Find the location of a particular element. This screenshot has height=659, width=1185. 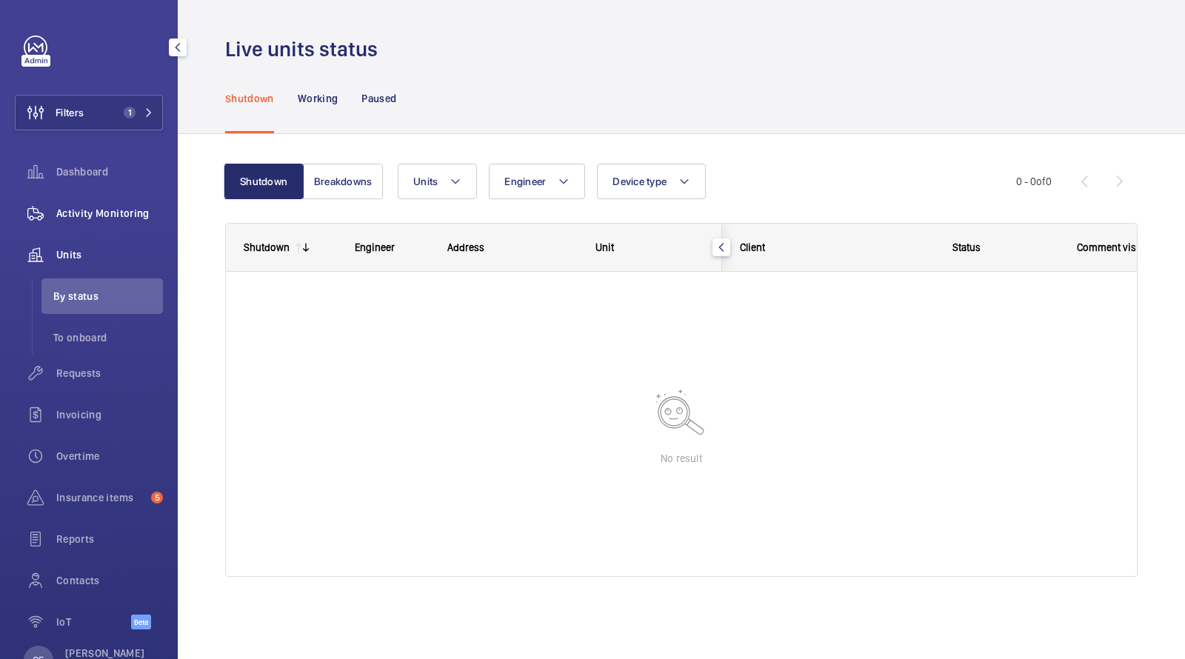

button: Device type is located at coordinates (651, 182).